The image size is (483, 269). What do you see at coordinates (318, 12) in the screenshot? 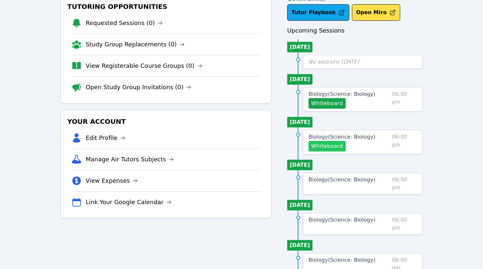
I see `a: Tutor Playbook` at bounding box center [318, 12].